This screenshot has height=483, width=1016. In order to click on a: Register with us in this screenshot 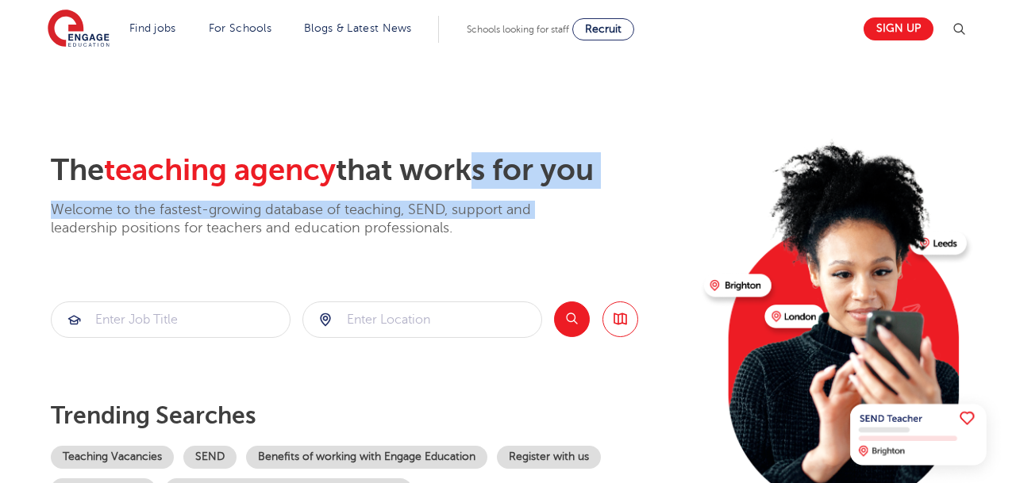, I will do `click(549, 457)`.